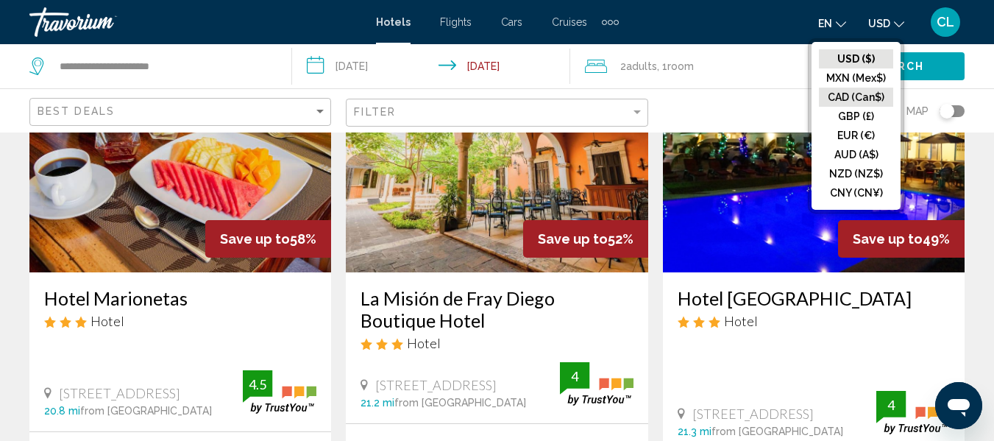  Describe the element at coordinates (497, 309) in the screenshot. I see `a: La Misión de Fray Diego Boutique Hotel` at that location.